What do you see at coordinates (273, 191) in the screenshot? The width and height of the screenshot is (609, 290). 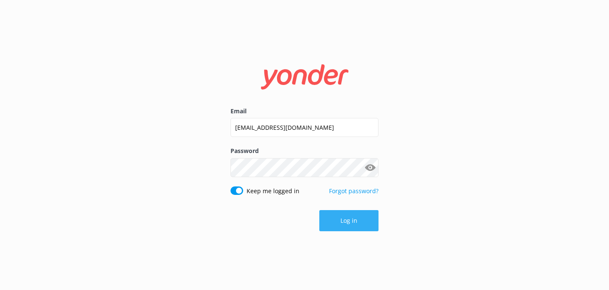 I see `label: Keep me logged in` at bounding box center [273, 191].